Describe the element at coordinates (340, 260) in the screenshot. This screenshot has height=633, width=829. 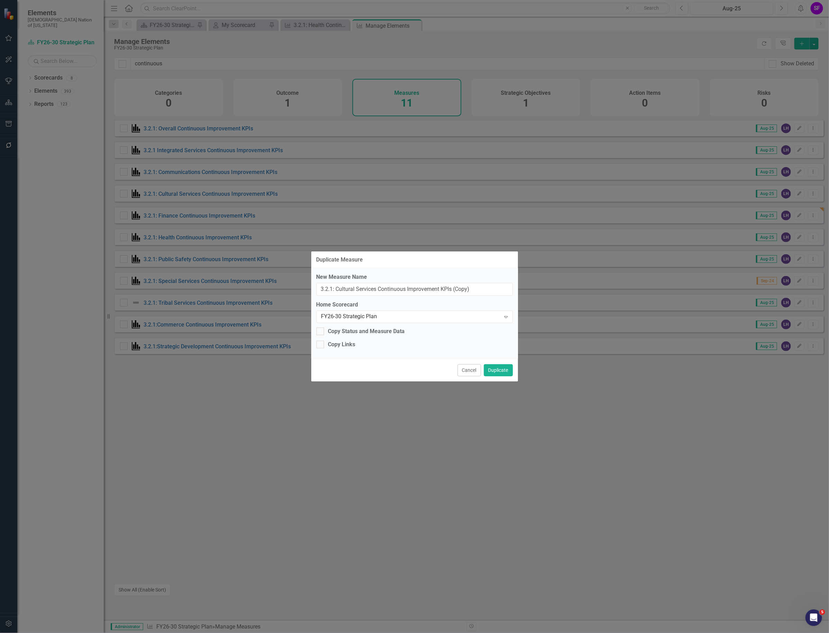
I see `div: Duplicate Measure` at that location.